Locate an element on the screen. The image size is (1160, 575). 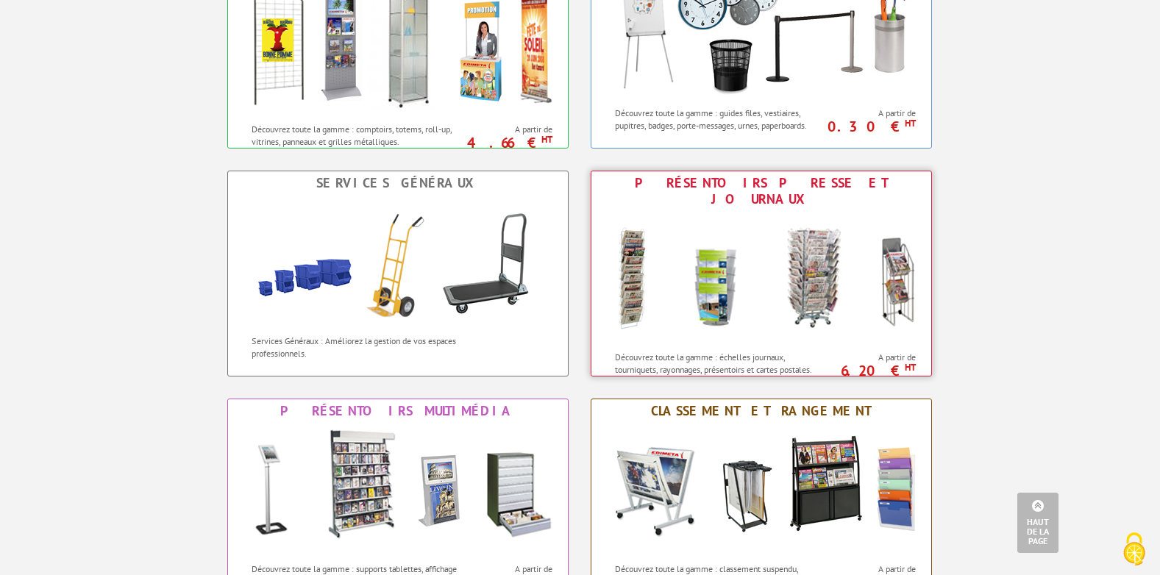
img: Services Généraux is located at coordinates (398, 261).